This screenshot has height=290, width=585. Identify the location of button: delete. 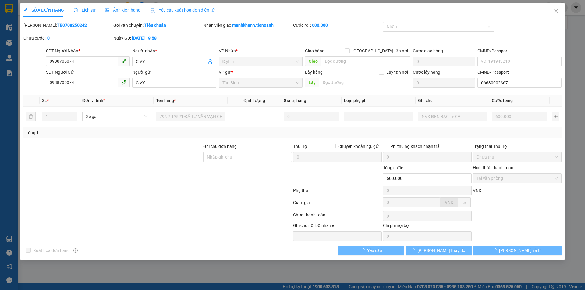
(31, 117).